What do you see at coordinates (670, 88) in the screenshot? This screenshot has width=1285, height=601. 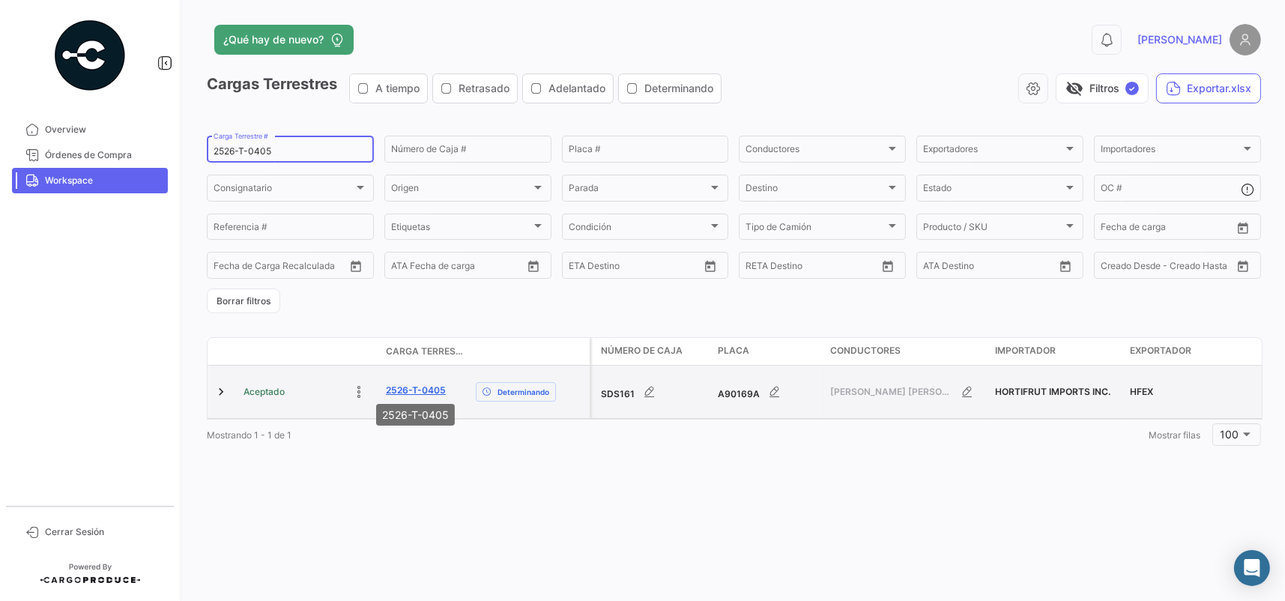 I see `button: Determinando` at bounding box center [670, 88].